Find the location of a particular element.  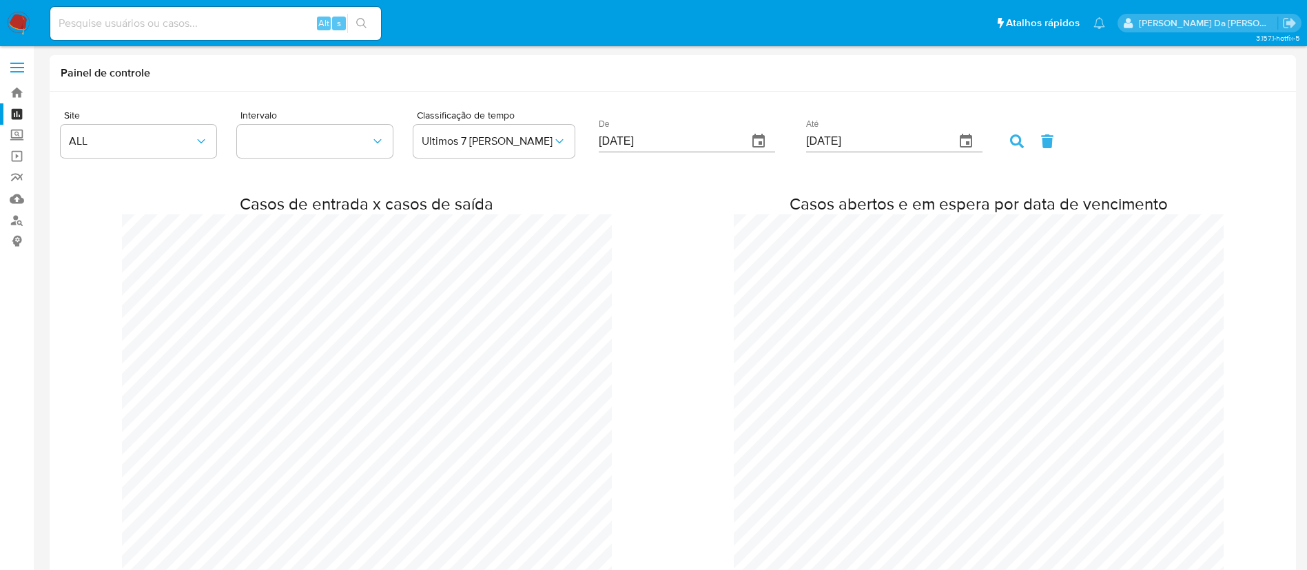

span: Intervalo is located at coordinates (329, 115).